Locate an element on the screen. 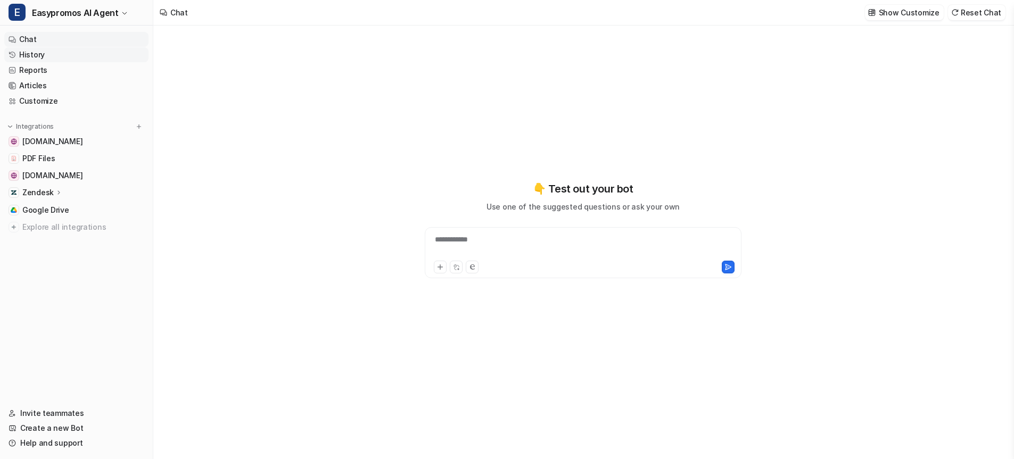 The image size is (1014, 459). span: PDF Files is located at coordinates (38, 159).